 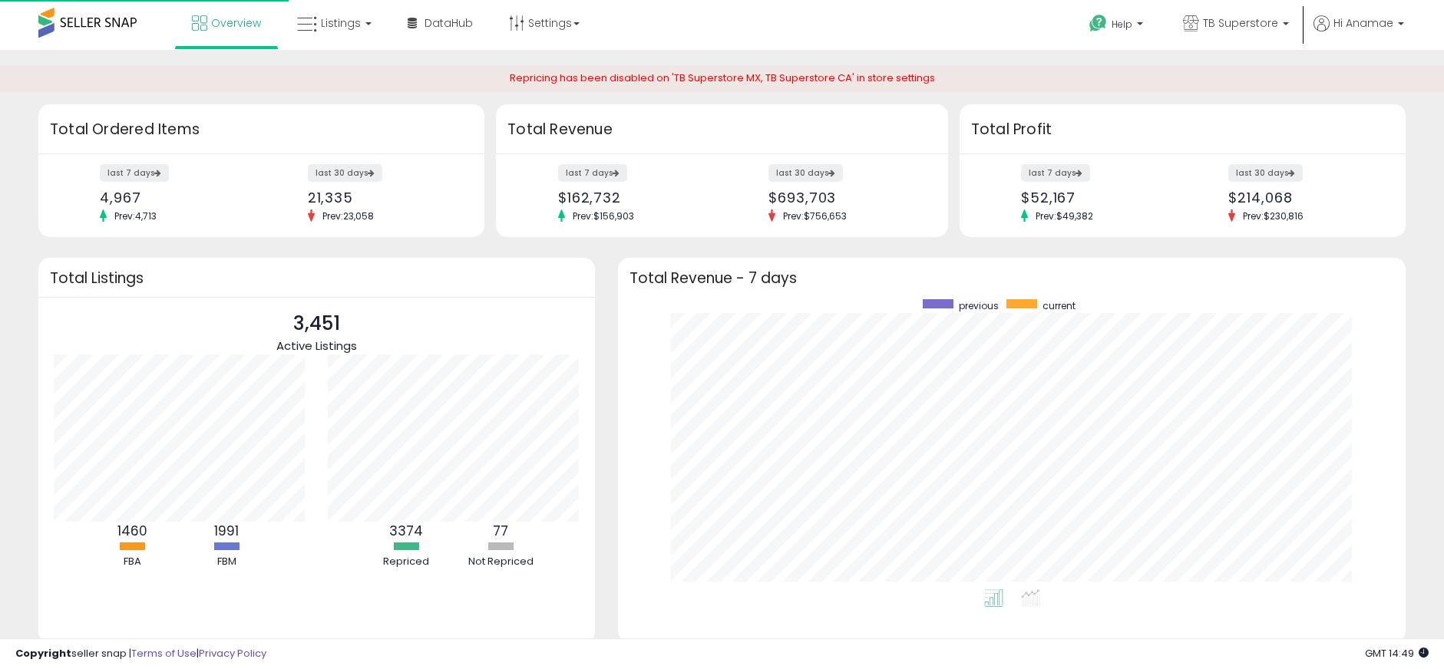 What do you see at coordinates (1095, 197) in the screenshot?
I see `div: $52,167` at bounding box center [1095, 197].